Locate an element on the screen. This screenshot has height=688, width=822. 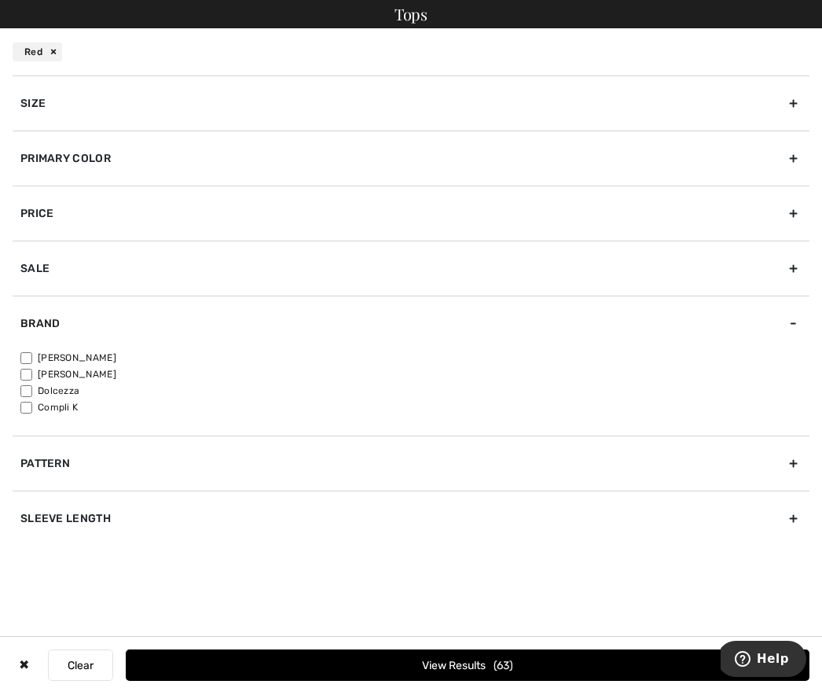
input: Compli K is located at coordinates (26, 407).